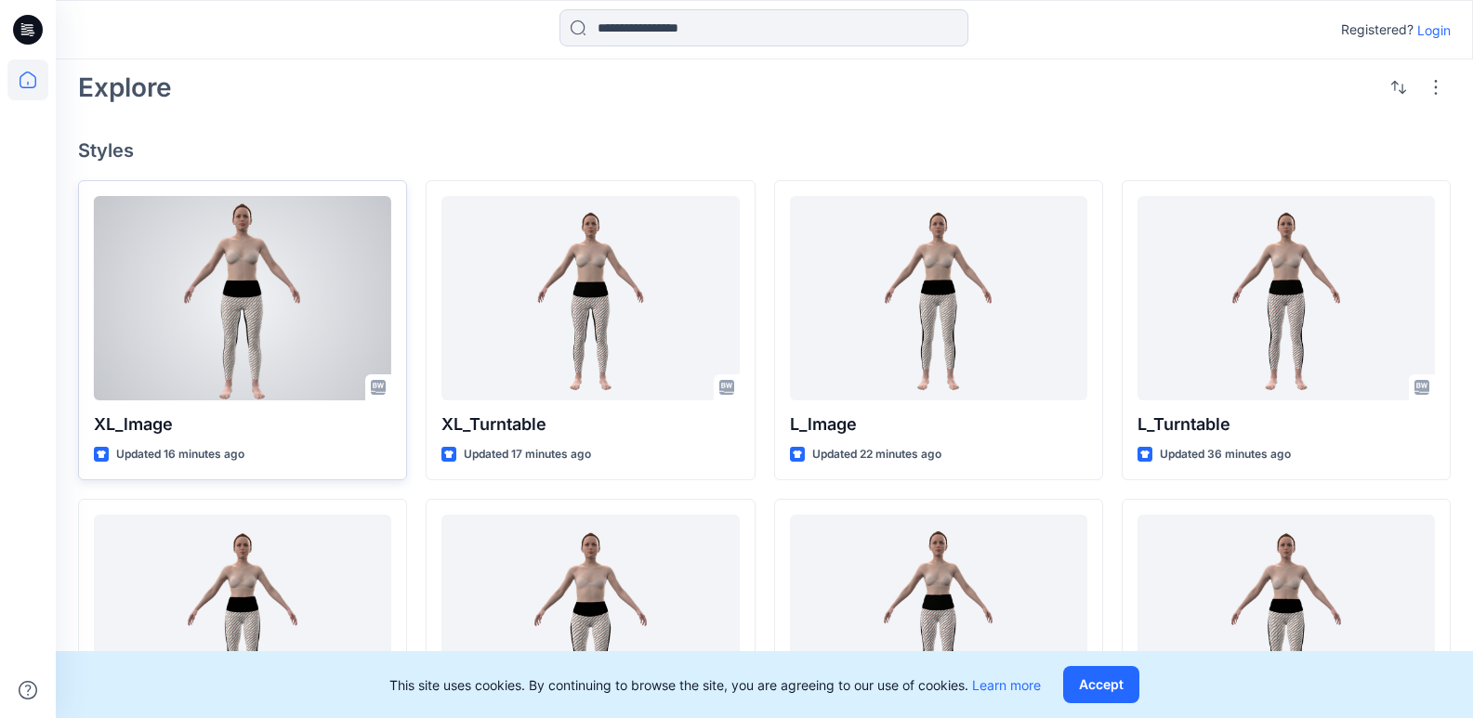 The image size is (1473, 718). What do you see at coordinates (939, 298) in the screenshot?
I see `a: L_lmage` at bounding box center [939, 298].